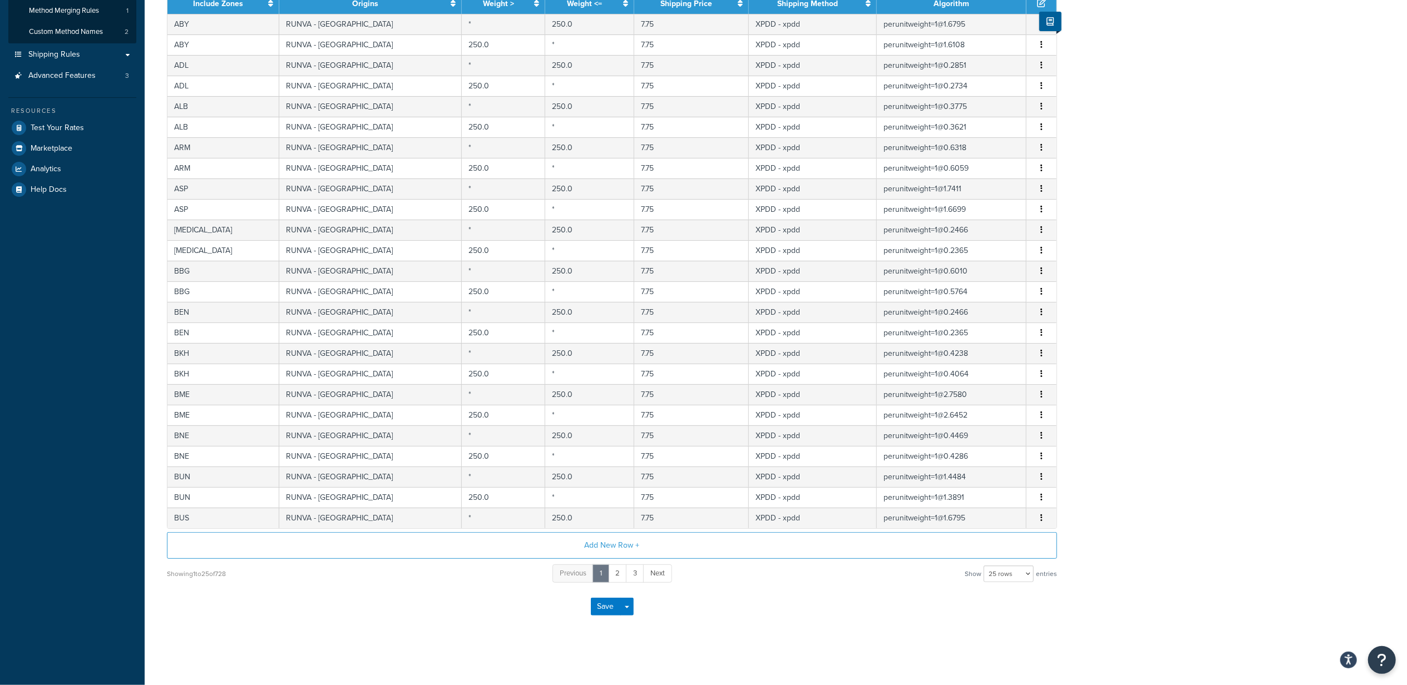  What do you see at coordinates (951, 127) in the screenshot?
I see `td: perunitweight=1@0.3621` at bounding box center [951, 127].